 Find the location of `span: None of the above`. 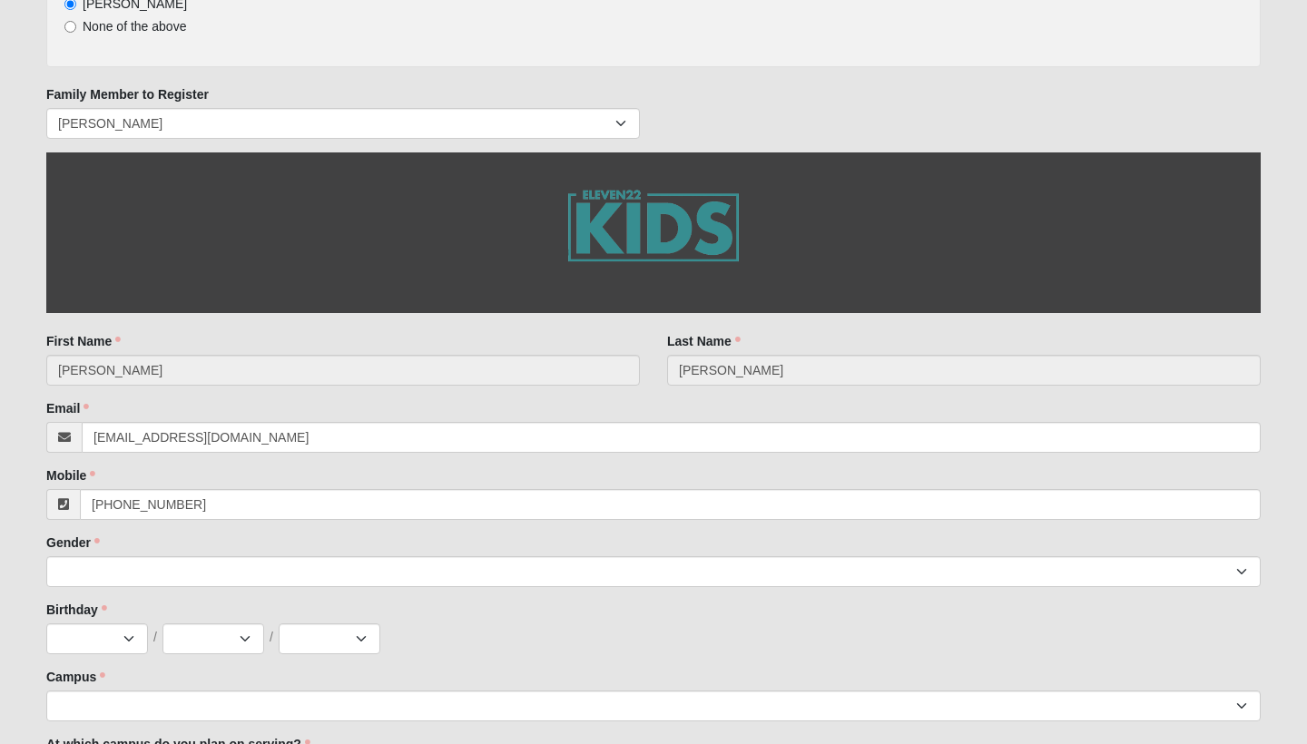

span: None of the above is located at coordinates (134, 26).